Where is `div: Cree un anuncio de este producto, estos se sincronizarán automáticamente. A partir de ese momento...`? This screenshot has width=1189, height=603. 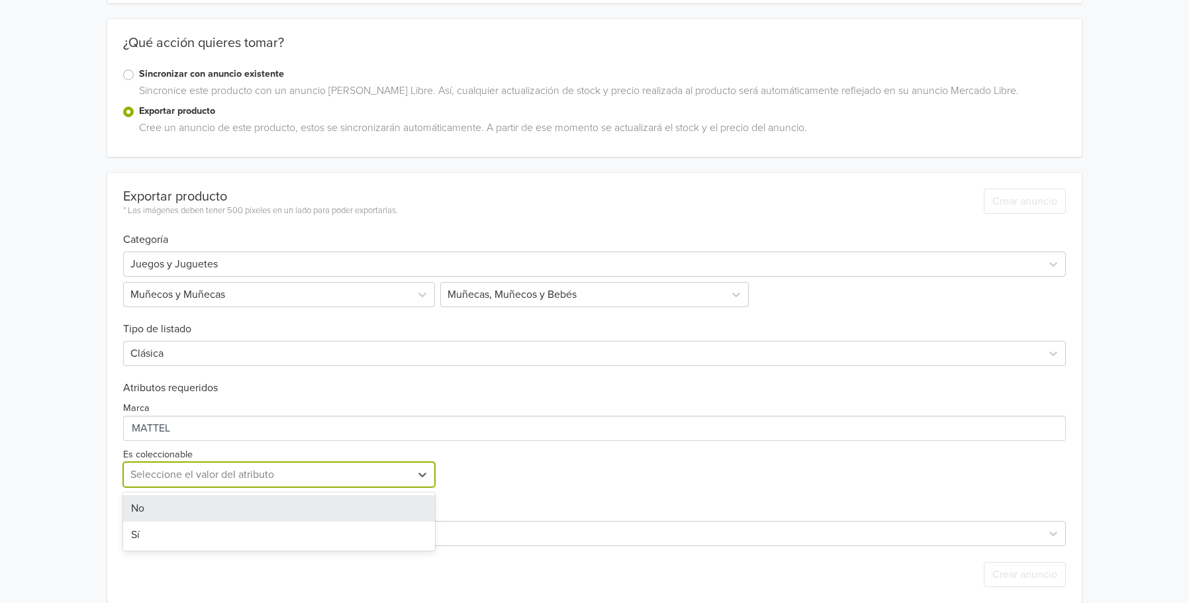 div: Cree un anuncio de este producto, estos se sincronizarán automáticamente. A partir de ese momento... is located at coordinates (600, 130).